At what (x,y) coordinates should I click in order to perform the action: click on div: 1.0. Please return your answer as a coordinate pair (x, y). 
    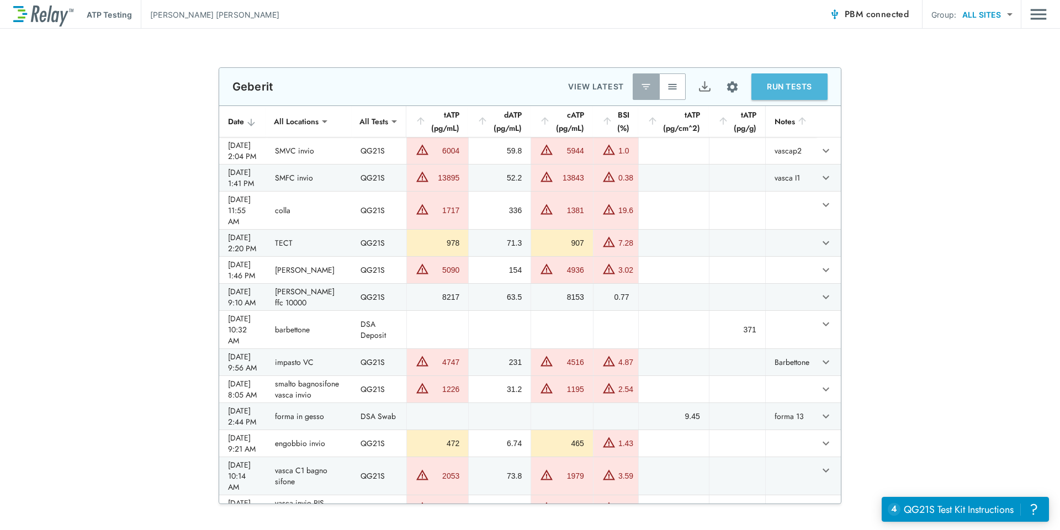
    Looking at the image, I should click on (624, 151).